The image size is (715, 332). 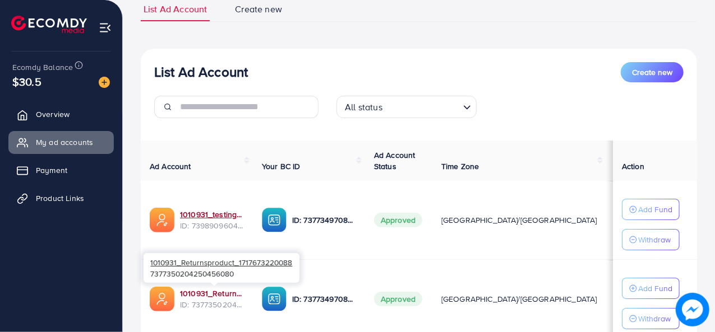 What do you see at coordinates (652, 72) in the screenshot?
I see `button: Create new` at bounding box center [652, 72].